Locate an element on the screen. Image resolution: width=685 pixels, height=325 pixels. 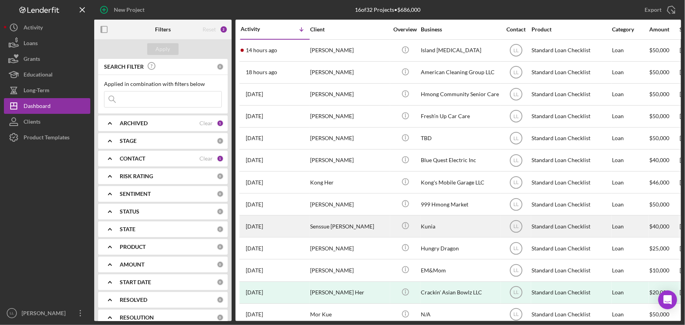
div: 1 is located at coordinates (220, 159).